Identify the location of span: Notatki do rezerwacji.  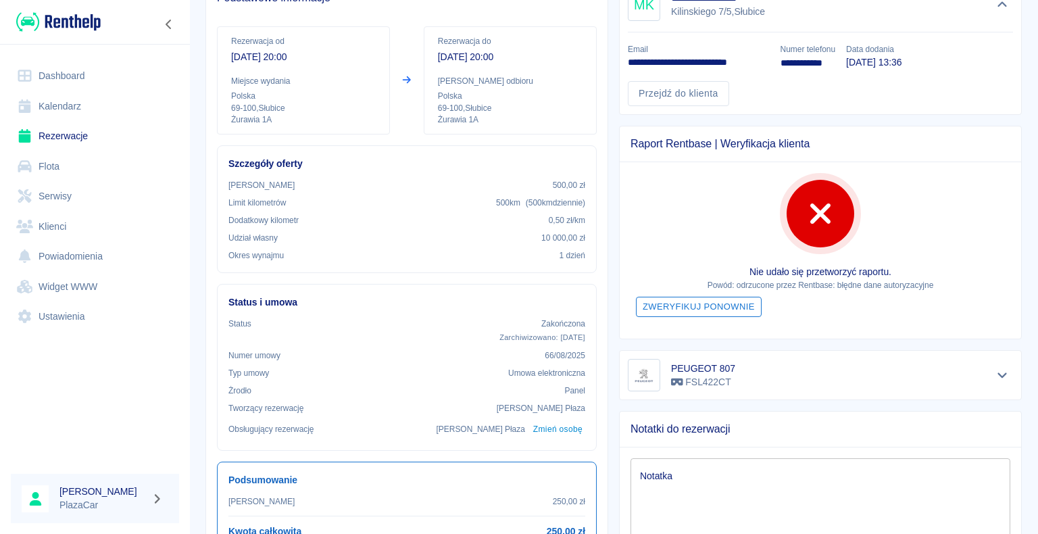
(821, 429).